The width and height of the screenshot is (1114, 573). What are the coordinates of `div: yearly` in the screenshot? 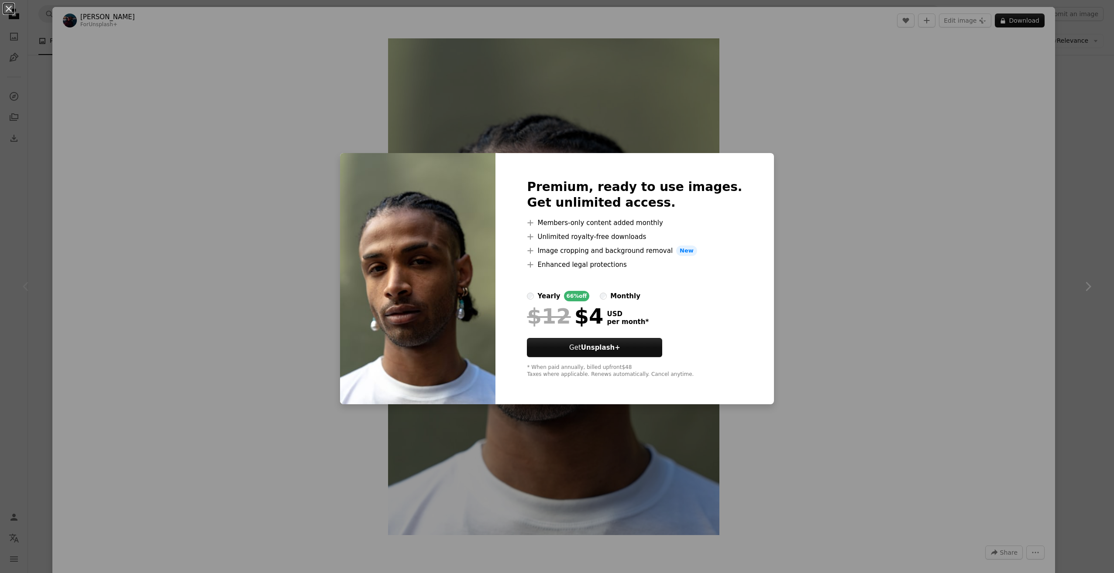 It's located at (549, 296).